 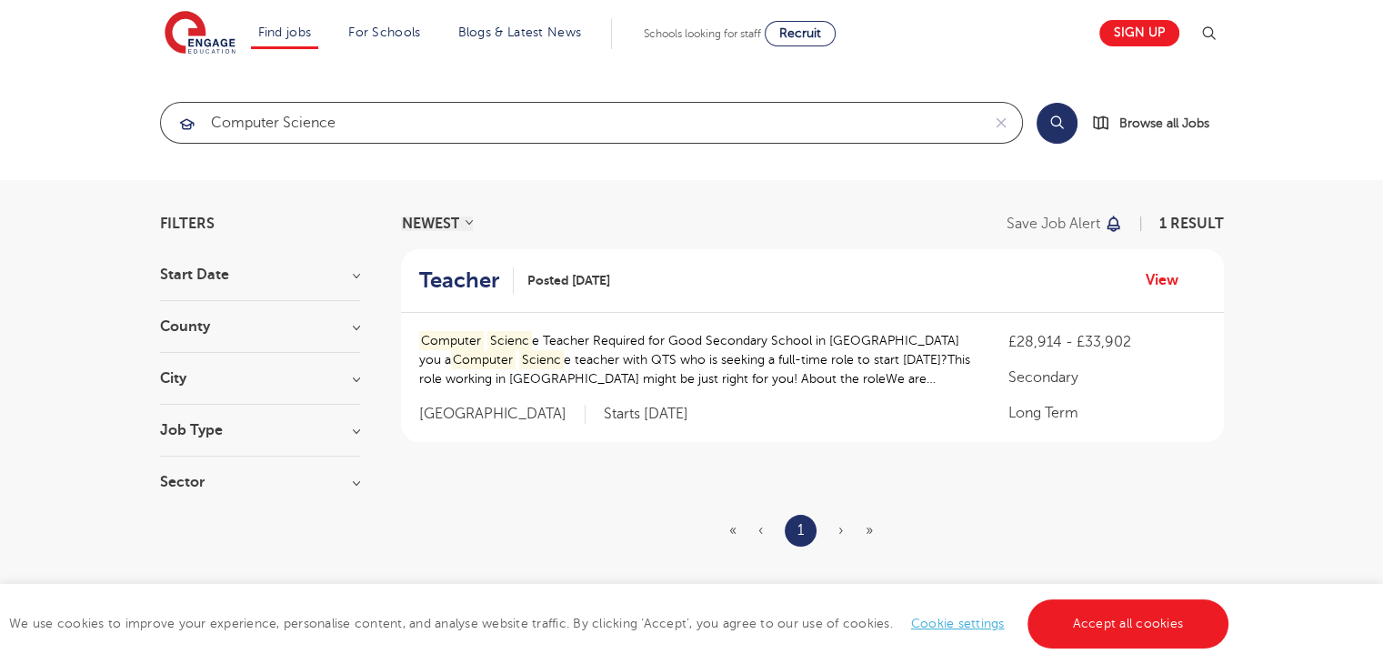 What do you see at coordinates (260, 482) in the screenshot?
I see `h3: Sector` at bounding box center [260, 482].